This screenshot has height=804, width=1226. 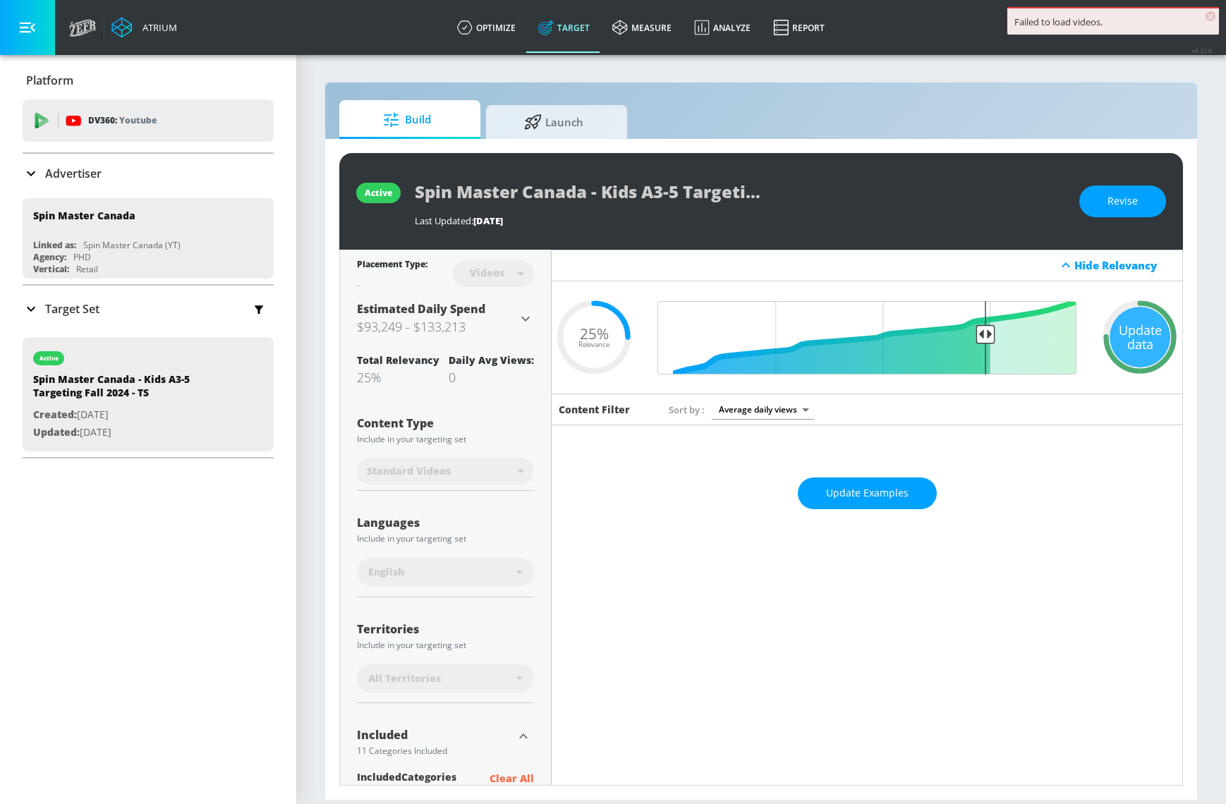 What do you see at coordinates (435, 735) in the screenshot?
I see `div: Included` at bounding box center [435, 735].